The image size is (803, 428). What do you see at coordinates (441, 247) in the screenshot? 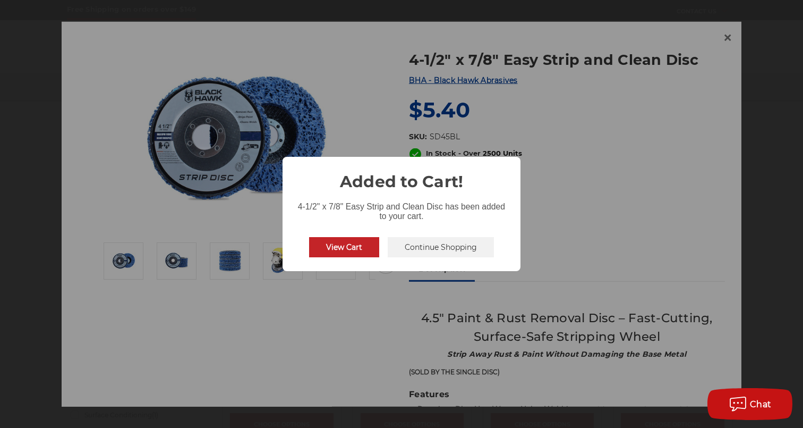
I see `button: Continue Shopping` at bounding box center [441, 247].